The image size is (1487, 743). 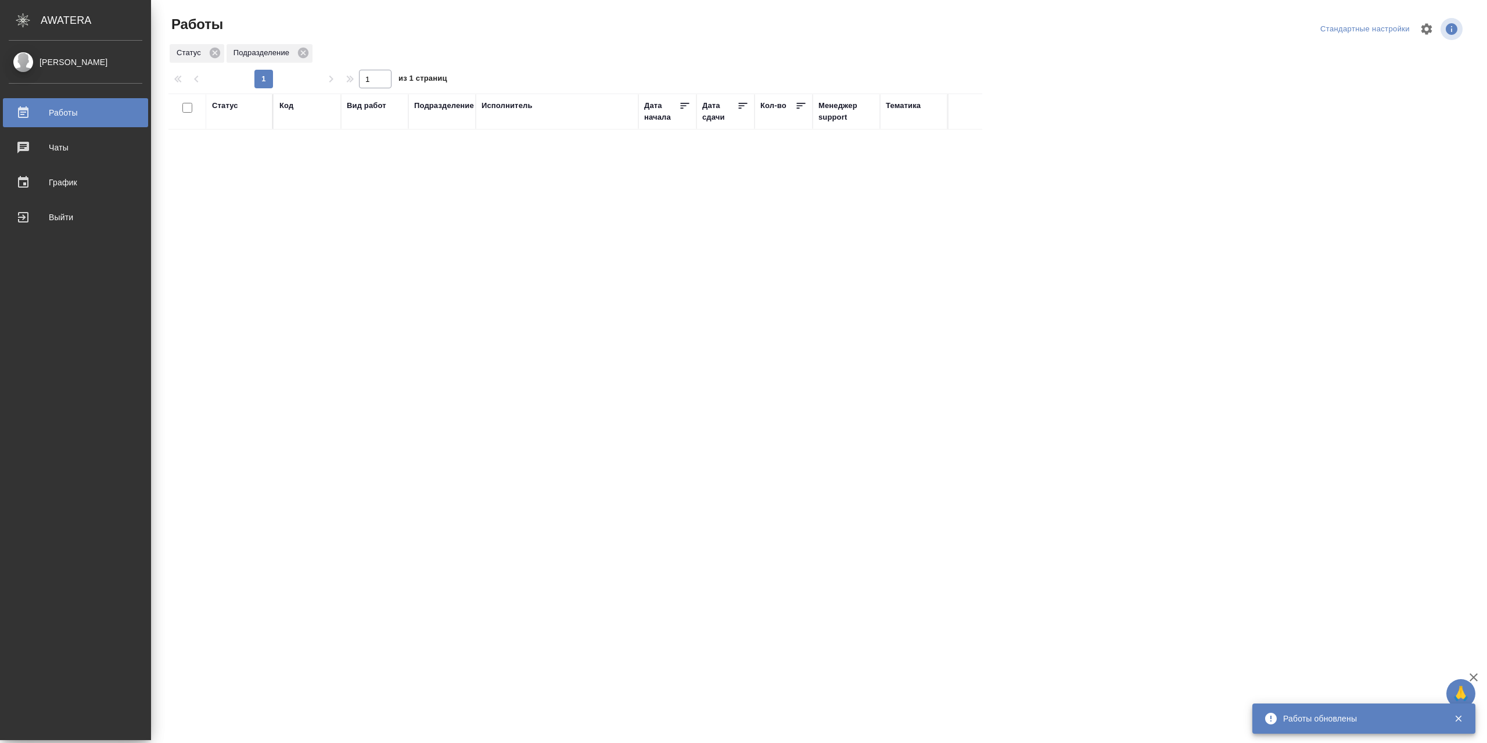 What do you see at coordinates (846, 112) in the screenshot?
I see `div: Менеджер support` at bounding box center [846, 112].